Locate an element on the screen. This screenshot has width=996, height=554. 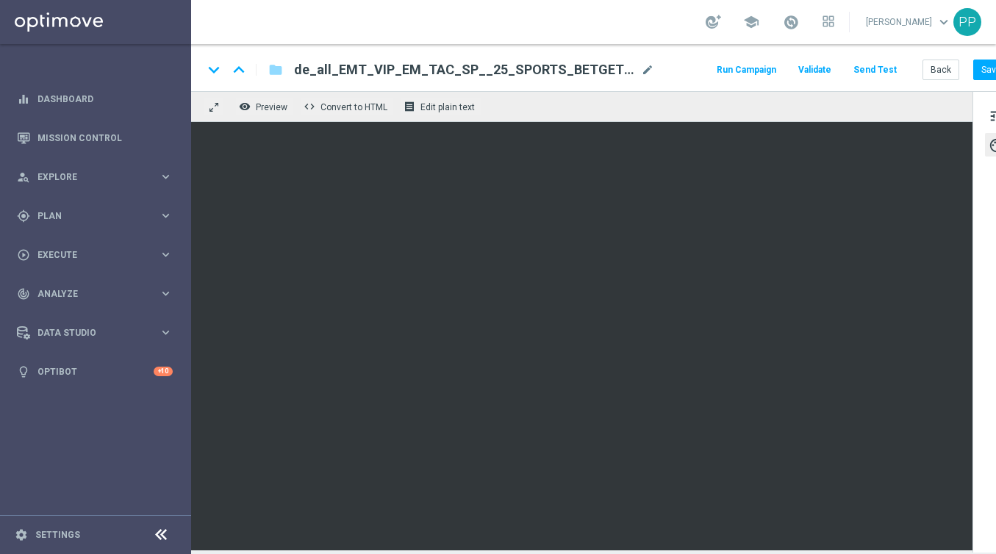
span: school is located at coordinates (751, 22).